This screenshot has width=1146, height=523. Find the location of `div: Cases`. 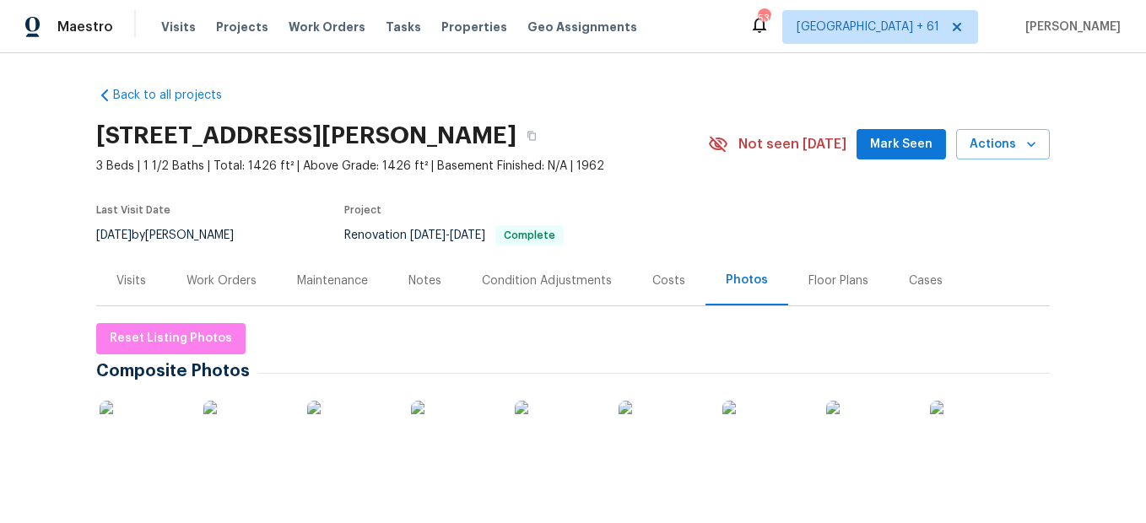

div: Cases is located at coordinates (926, 281).